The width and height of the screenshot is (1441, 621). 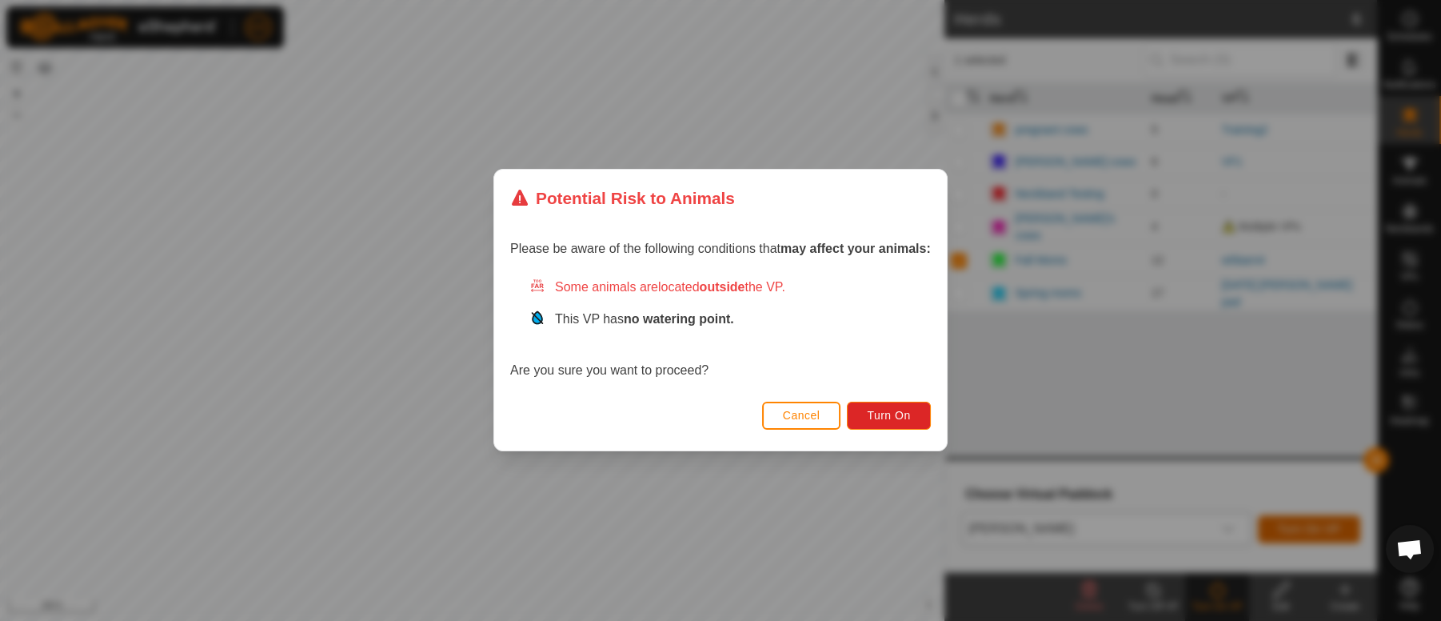 What do you see at coordinates (721, 330) in the screenshot?
I see `div: Are you sure you want to proceed?` at bounding box center [721, 330].